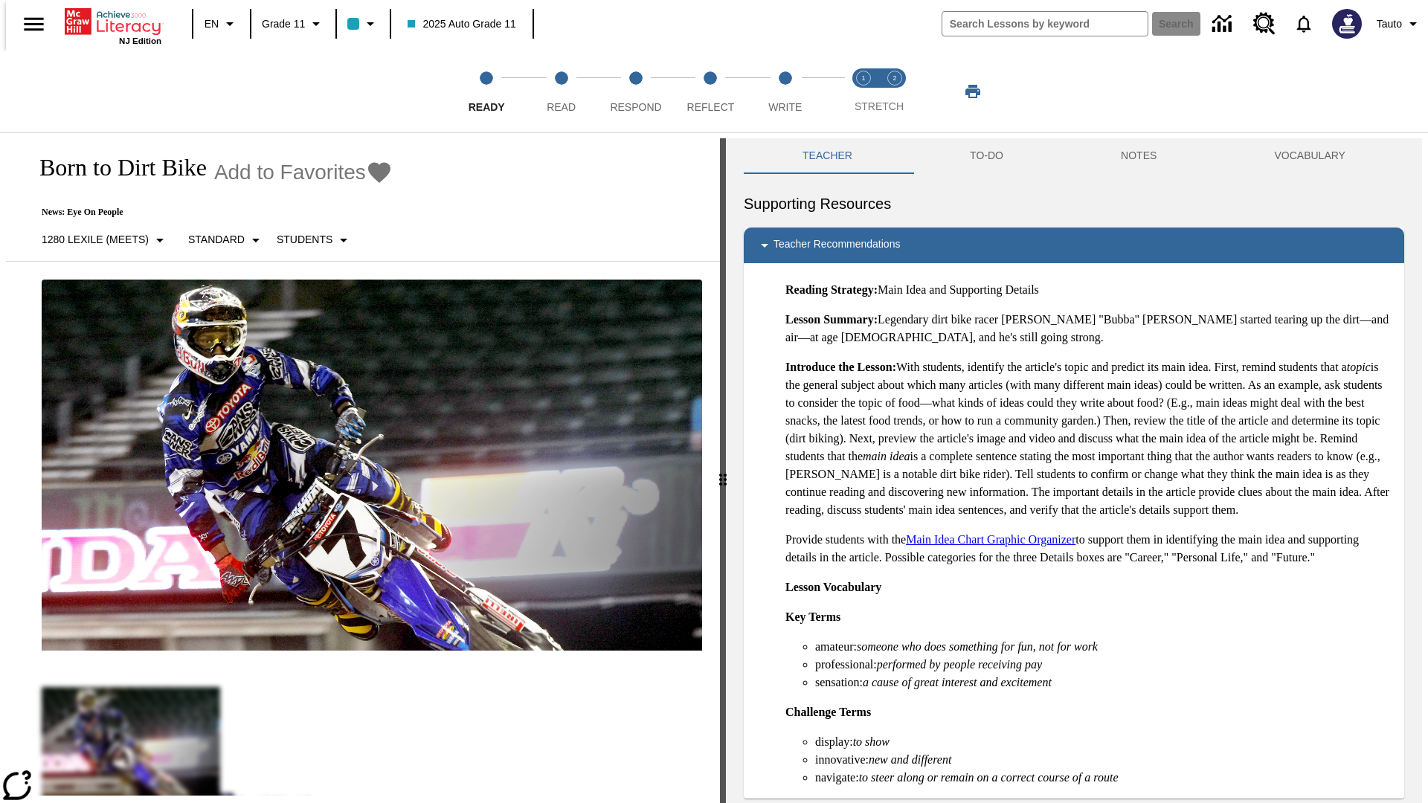 This screenshot has height=803, width=1428. I want to click on div: Teacher Recommendations, so click(1074, 245).